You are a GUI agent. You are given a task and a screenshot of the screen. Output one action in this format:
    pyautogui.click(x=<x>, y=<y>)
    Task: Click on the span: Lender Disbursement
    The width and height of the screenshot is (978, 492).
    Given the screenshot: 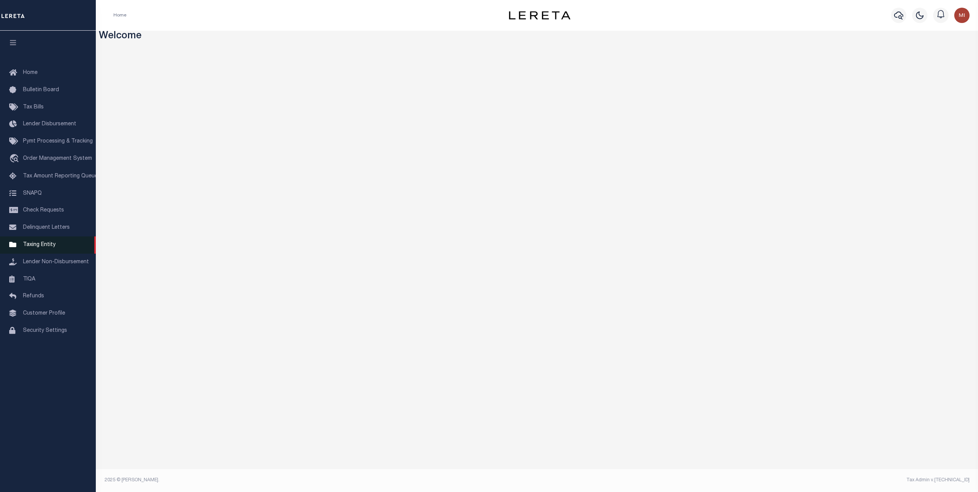 What is the action you would take?
    pyautogui.click(x=49, y=124)
    